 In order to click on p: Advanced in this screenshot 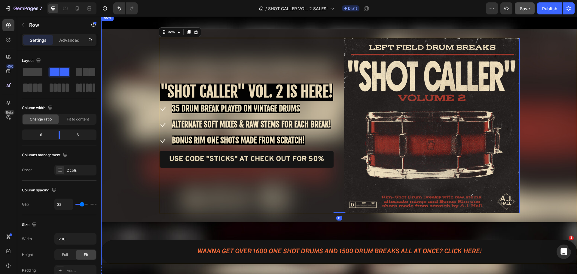, I will do `click(69, 40)`.